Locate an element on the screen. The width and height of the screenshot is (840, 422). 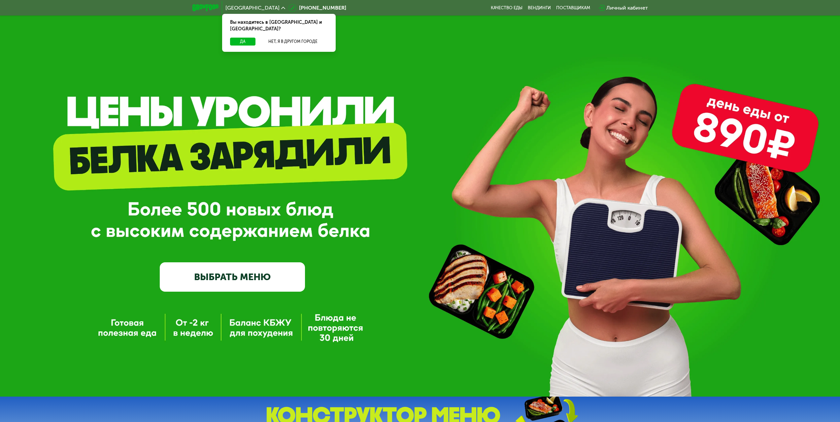
a: Вендинги is located at coordinates (540, 8).